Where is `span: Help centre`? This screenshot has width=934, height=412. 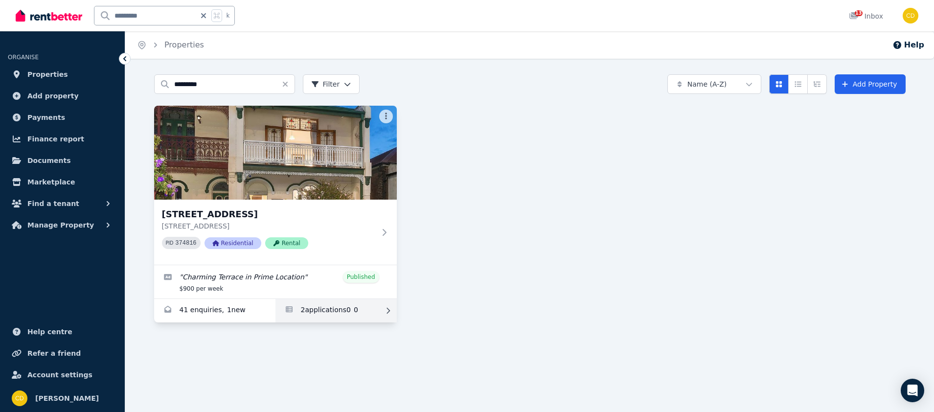
span: Help centre is located at coordinates (50, 332).